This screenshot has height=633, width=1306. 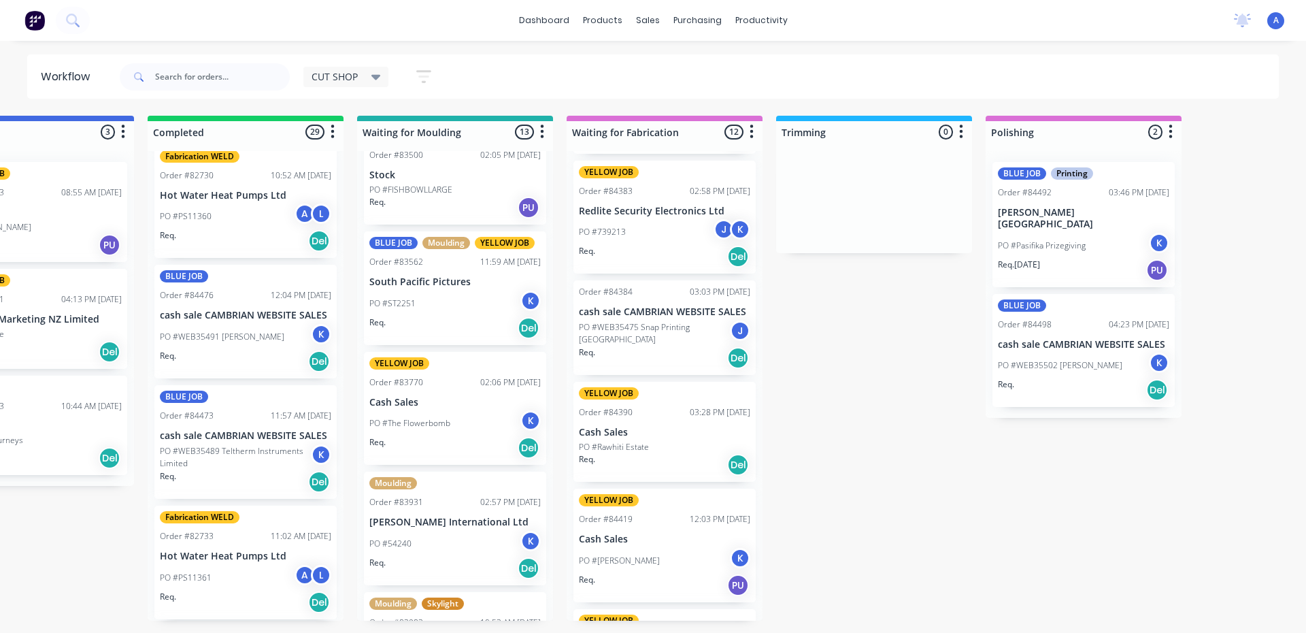 I want to click on input: Search for orders..., so click(x=222, y=77).